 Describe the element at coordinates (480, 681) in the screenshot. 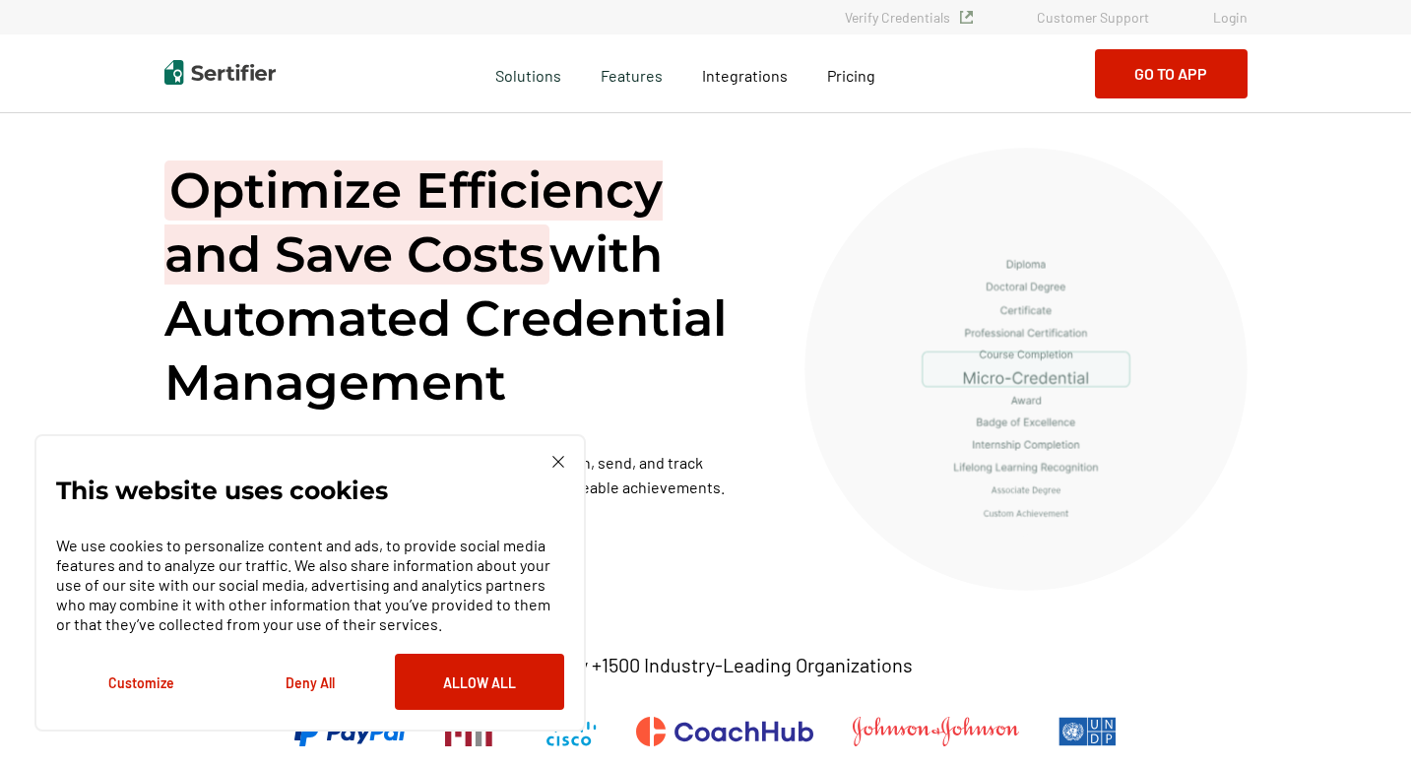

I see `button: Allow All` at that location.